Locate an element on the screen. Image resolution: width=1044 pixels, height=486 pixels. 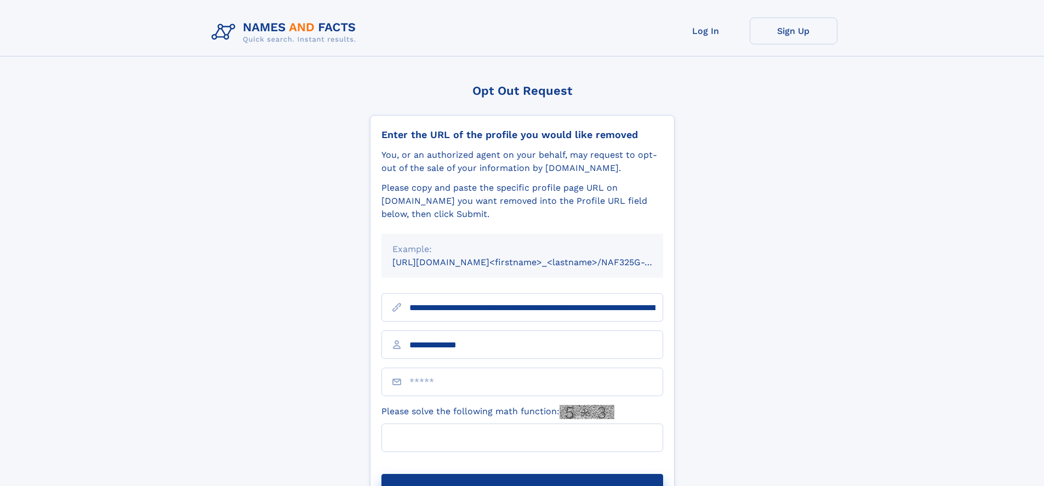
a: Sign Up is located at coordinates (793, 31).